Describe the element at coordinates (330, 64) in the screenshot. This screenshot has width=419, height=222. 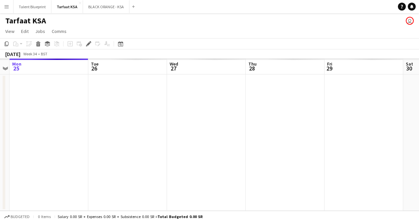
I see `span: Fri` at that location.